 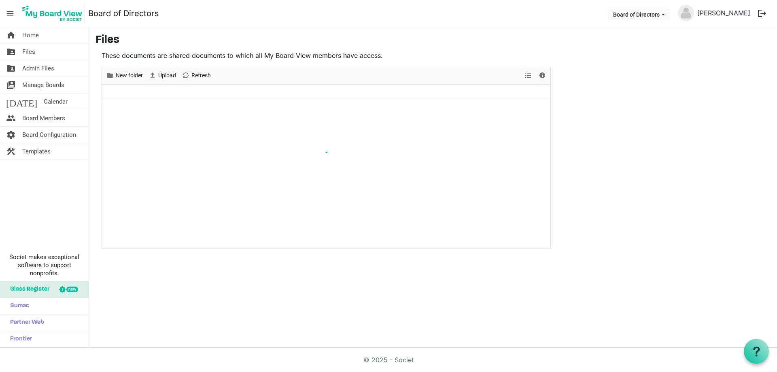 I want to click on span: Sumac, so click(x=17, y=306).